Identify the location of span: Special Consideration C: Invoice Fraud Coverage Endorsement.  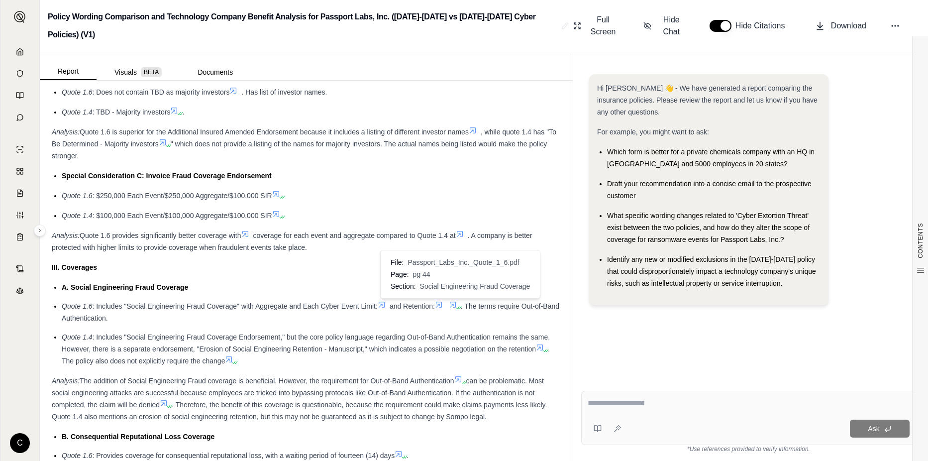
(167, 176).